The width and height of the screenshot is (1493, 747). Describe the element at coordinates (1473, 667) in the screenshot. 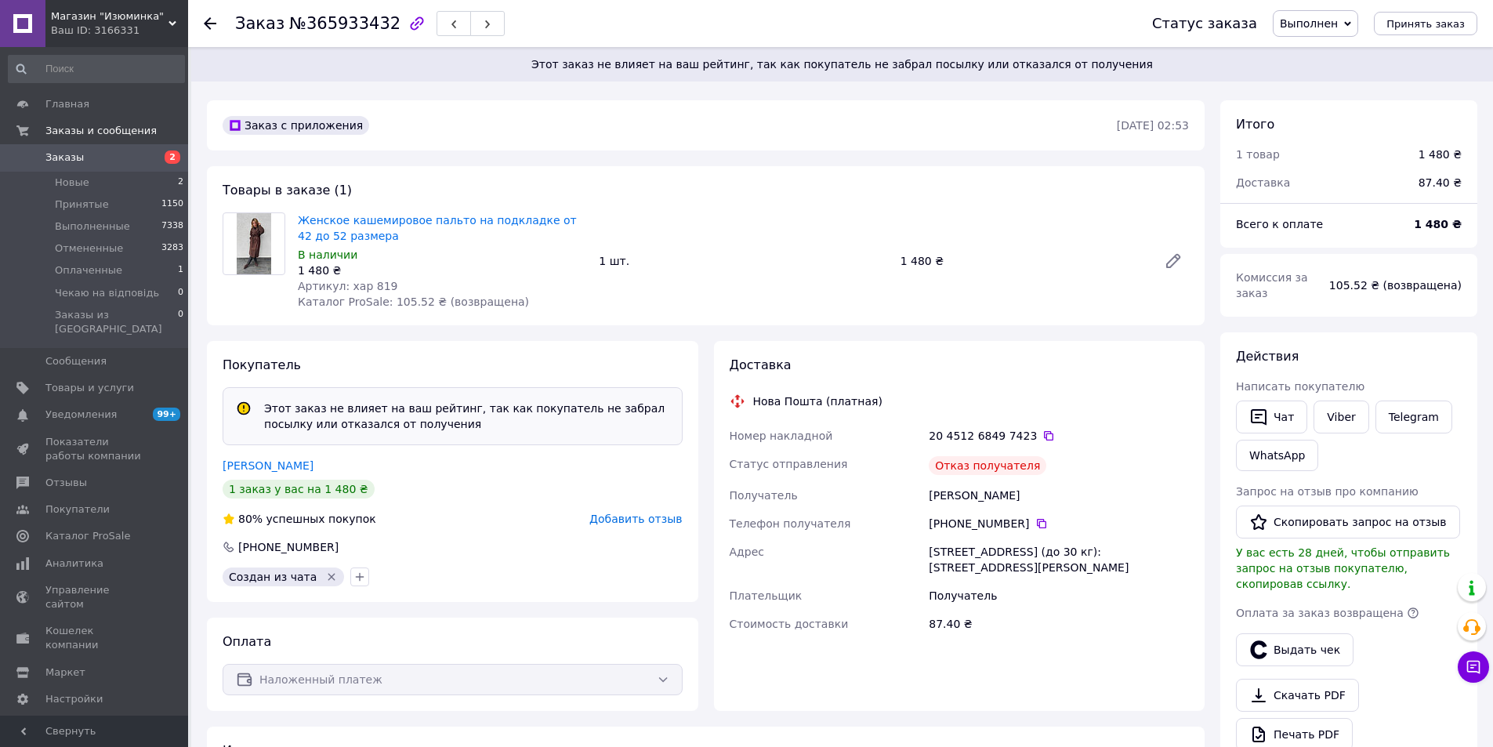

I see `button: Чат с покупателем` at that location.